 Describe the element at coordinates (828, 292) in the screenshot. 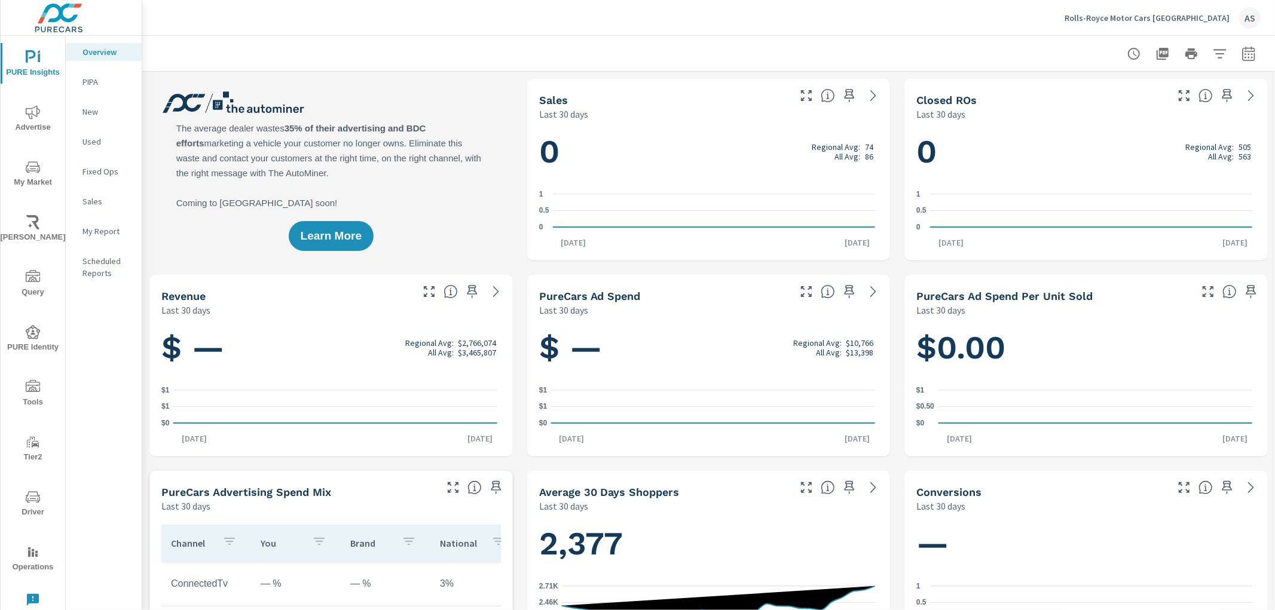

I see `span: Total cost of media for all PureCars channels for the selected dealership group over the selected...` at that location.